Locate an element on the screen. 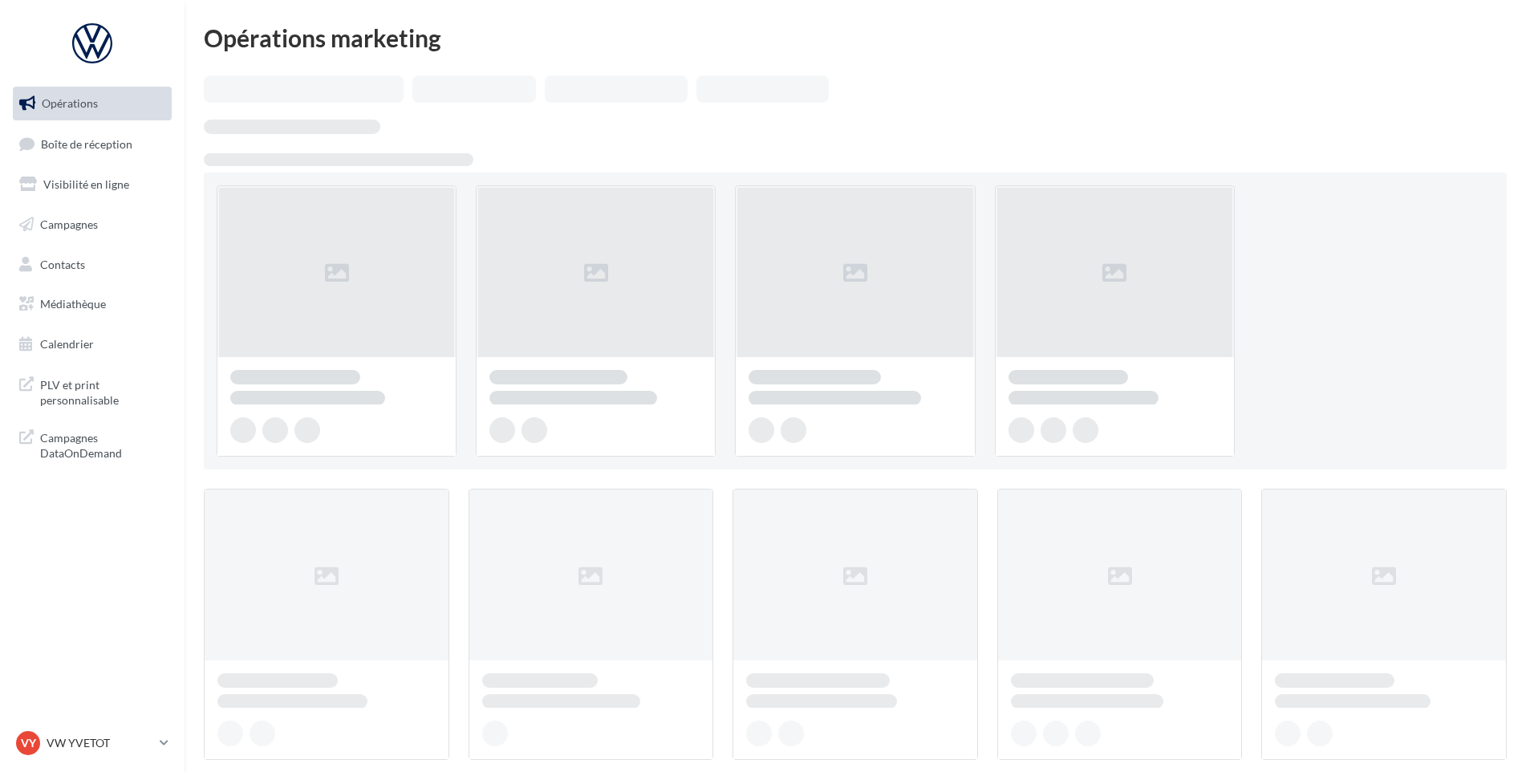  a: Contacts is located at coordinates (92, 265).